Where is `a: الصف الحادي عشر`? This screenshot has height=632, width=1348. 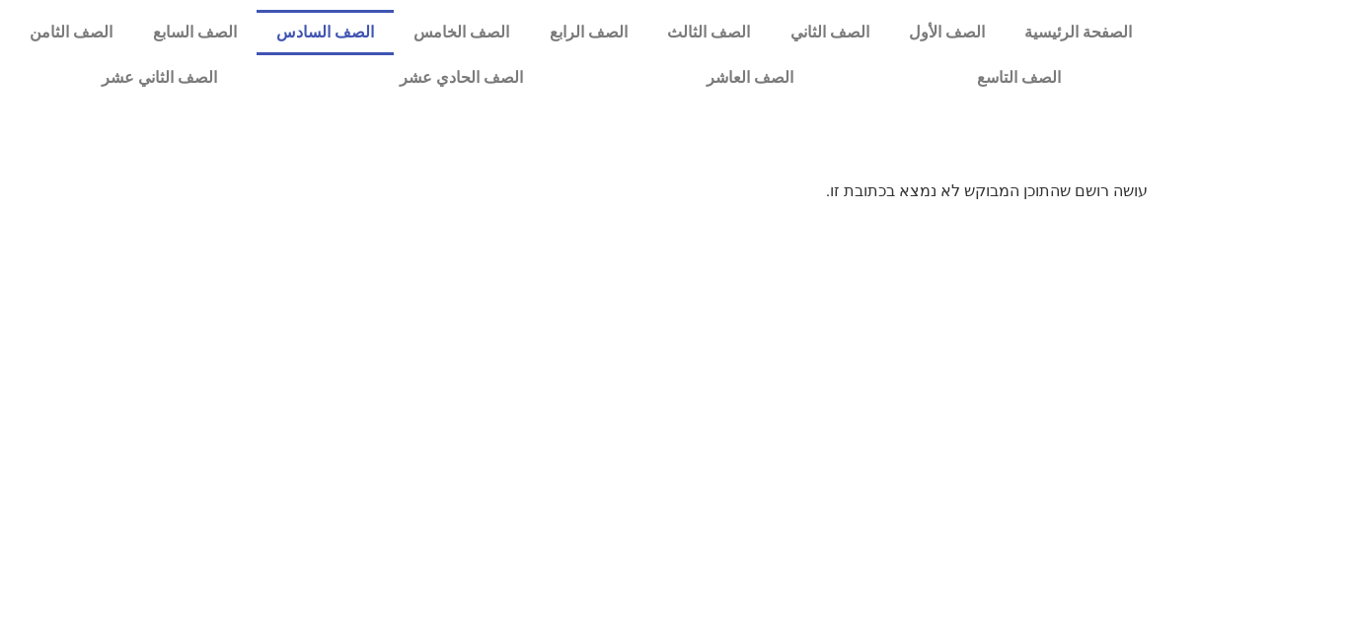 a: الصف الحادي عشر is located at coordinates (462, 78).